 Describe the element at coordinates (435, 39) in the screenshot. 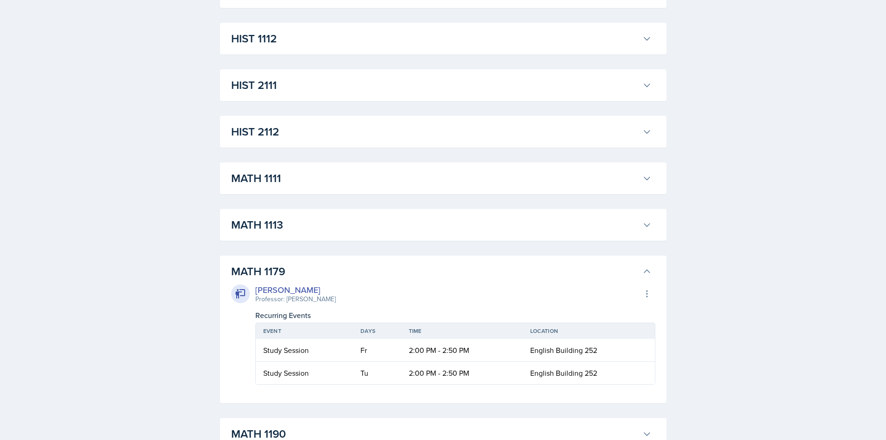

I see `h3: HIST 1112` at that location.